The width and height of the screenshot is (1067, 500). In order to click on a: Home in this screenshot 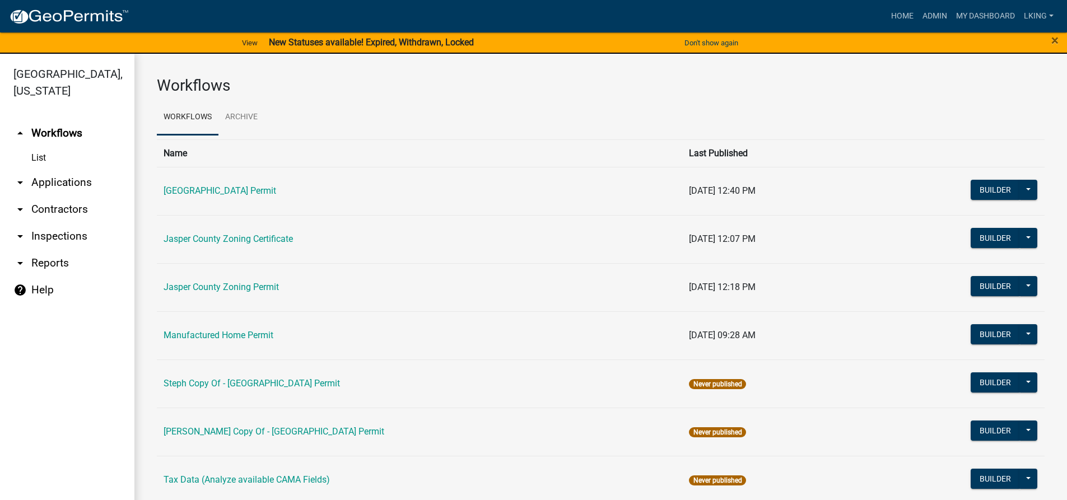, I will do `click(903, 16)`.